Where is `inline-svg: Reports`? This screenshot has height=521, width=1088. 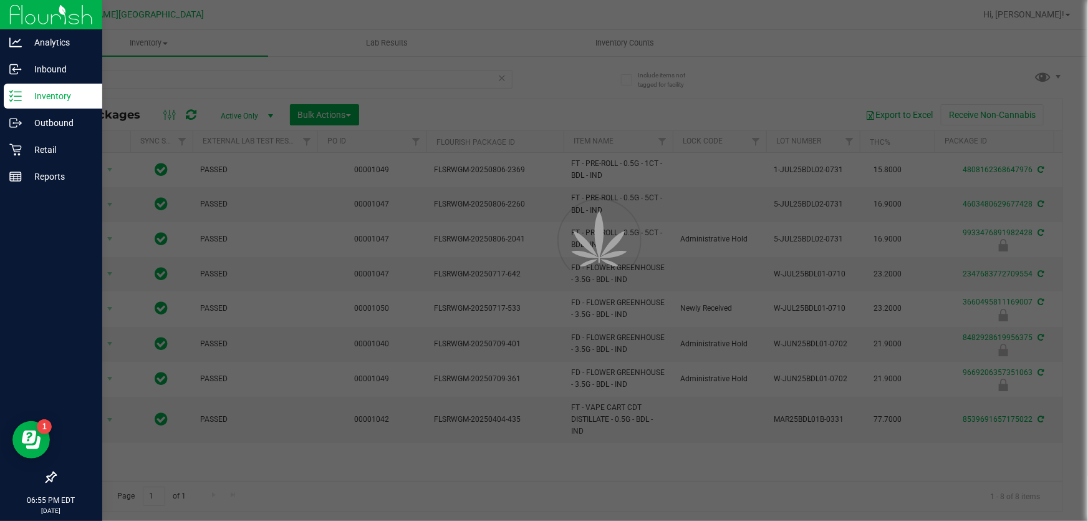 inline-svg: Reports is located at coordinates (16, 176).